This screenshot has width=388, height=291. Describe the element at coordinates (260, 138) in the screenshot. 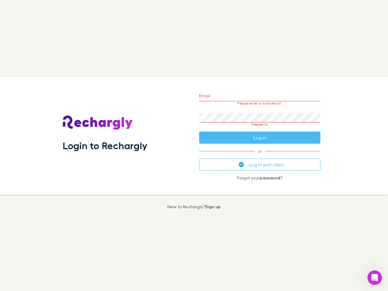

I see `button: Log in` at that location.